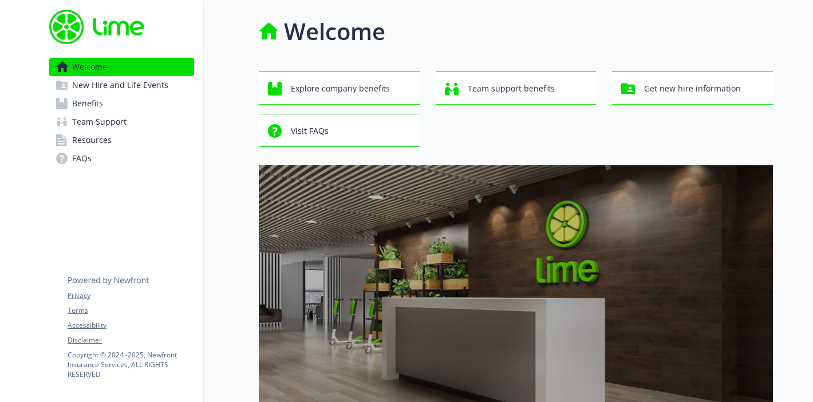 The width and height of the screenshot is (813, 402). I want to click on a: Terms, so click(131, 311).